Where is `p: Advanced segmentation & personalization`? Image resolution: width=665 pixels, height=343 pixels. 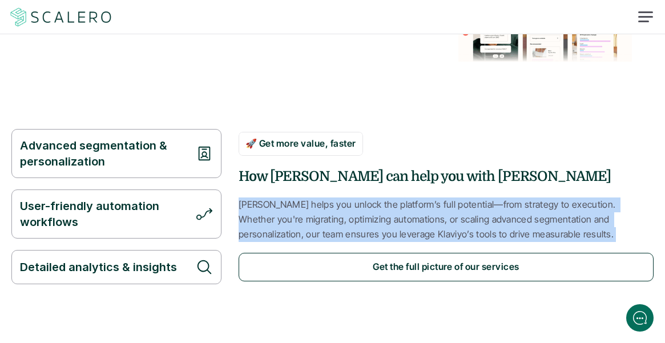
p: Advanced segmentation & personalization is located at coordinates (105, 153).